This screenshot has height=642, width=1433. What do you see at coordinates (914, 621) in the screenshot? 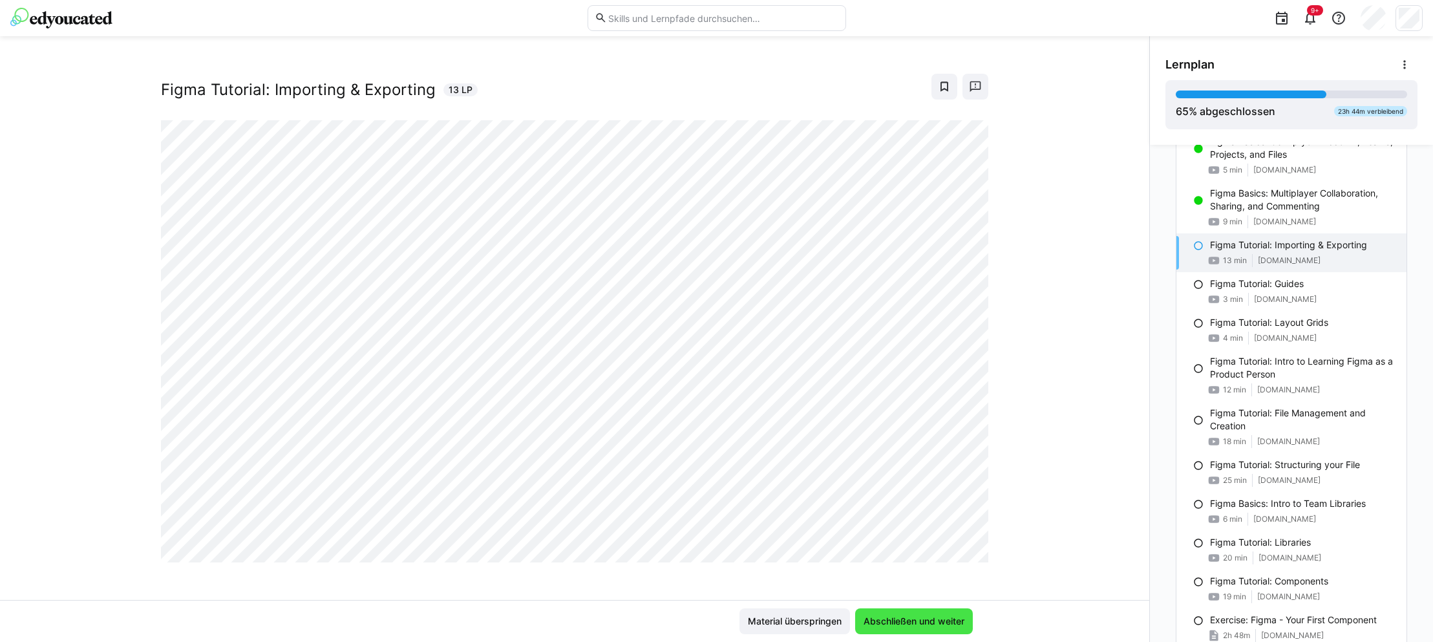
I see `button: Abschließen und weiter` at bounding box center [914, 621].